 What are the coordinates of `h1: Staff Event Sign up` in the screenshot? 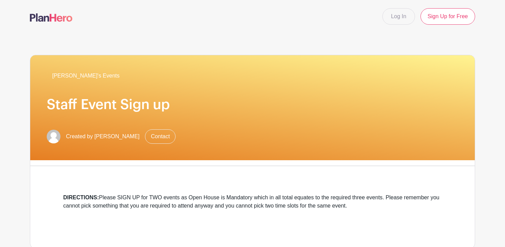 It's located at (252, 105).